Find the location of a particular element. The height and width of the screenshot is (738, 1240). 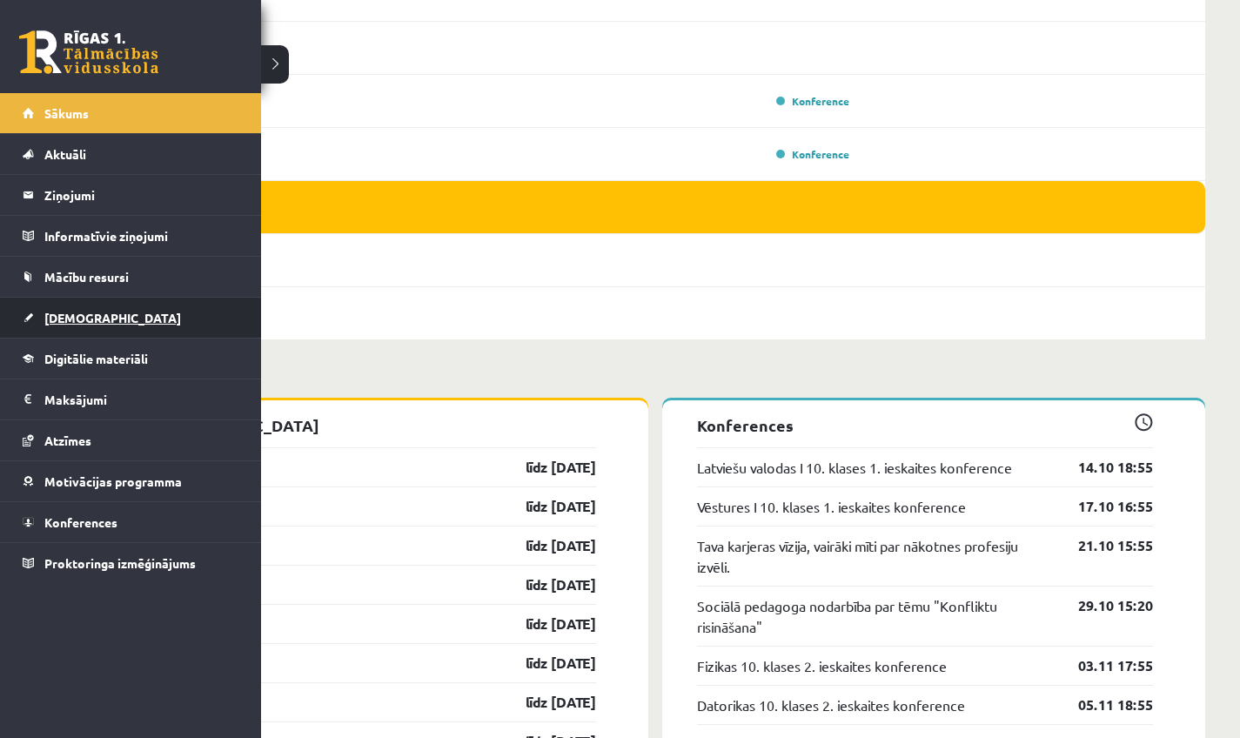

a: Fizikas 10. klases 2. ieskaites konference is located at coordinates (822, 666).